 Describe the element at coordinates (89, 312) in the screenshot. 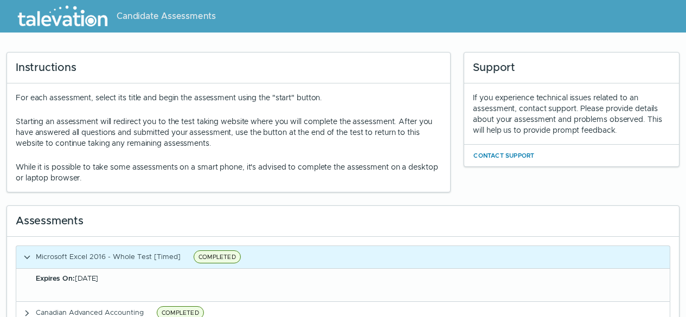

I see `span: Canadian Advanced Accounting` at that location.